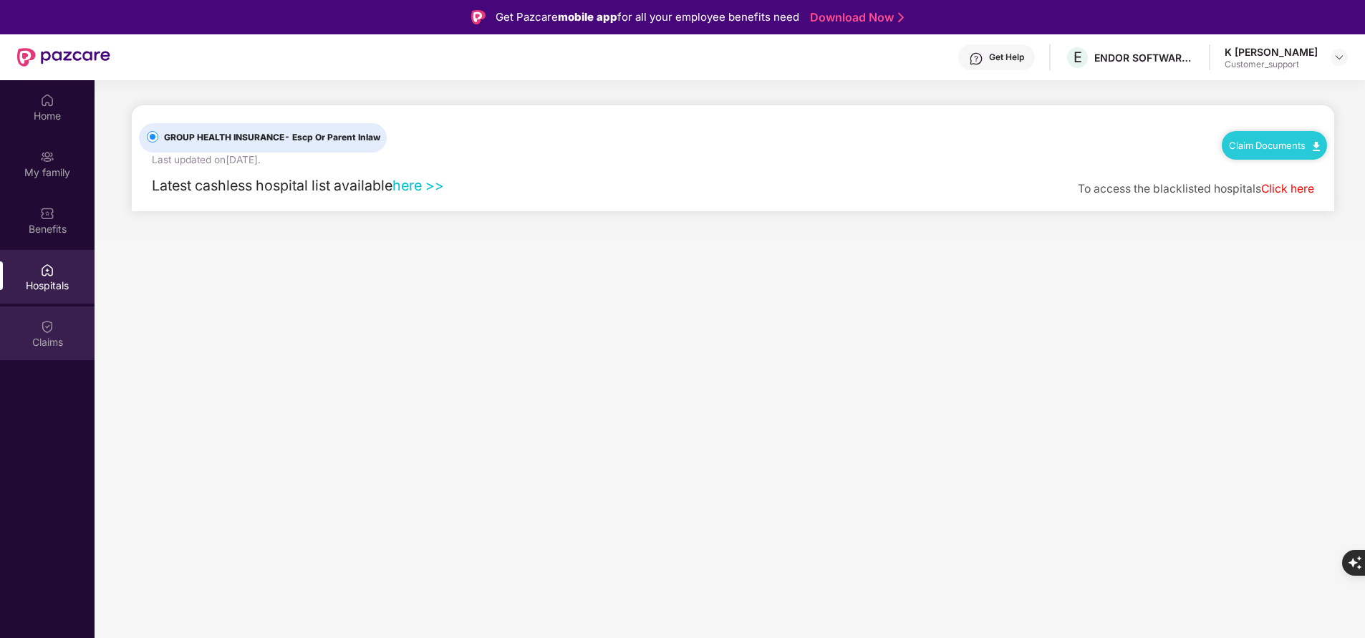 The width and height of the screenshot is (1365, 638). Describe the element at coordinates (418, 185) in the screenshot. I see `a: here >>` at that location.